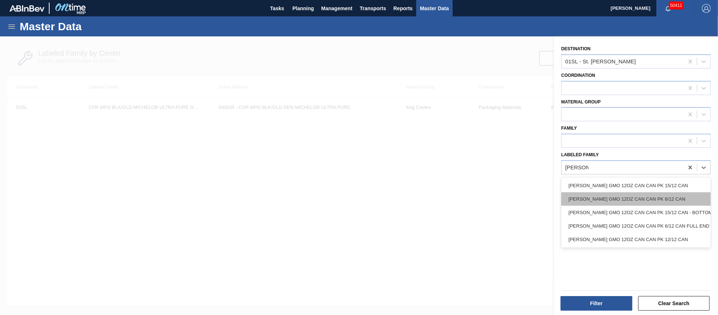  Describe the element at coordinates (581, 102) in the screenshot. I see `label: Material Group` at that location.